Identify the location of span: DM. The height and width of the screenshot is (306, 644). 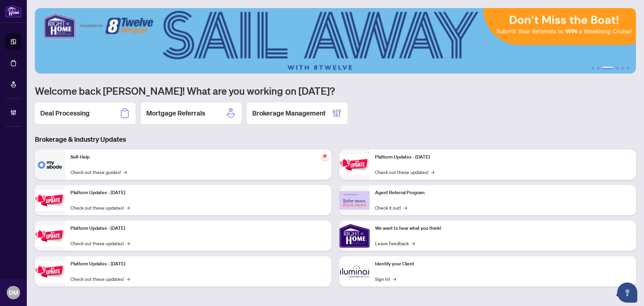
(13, 292).